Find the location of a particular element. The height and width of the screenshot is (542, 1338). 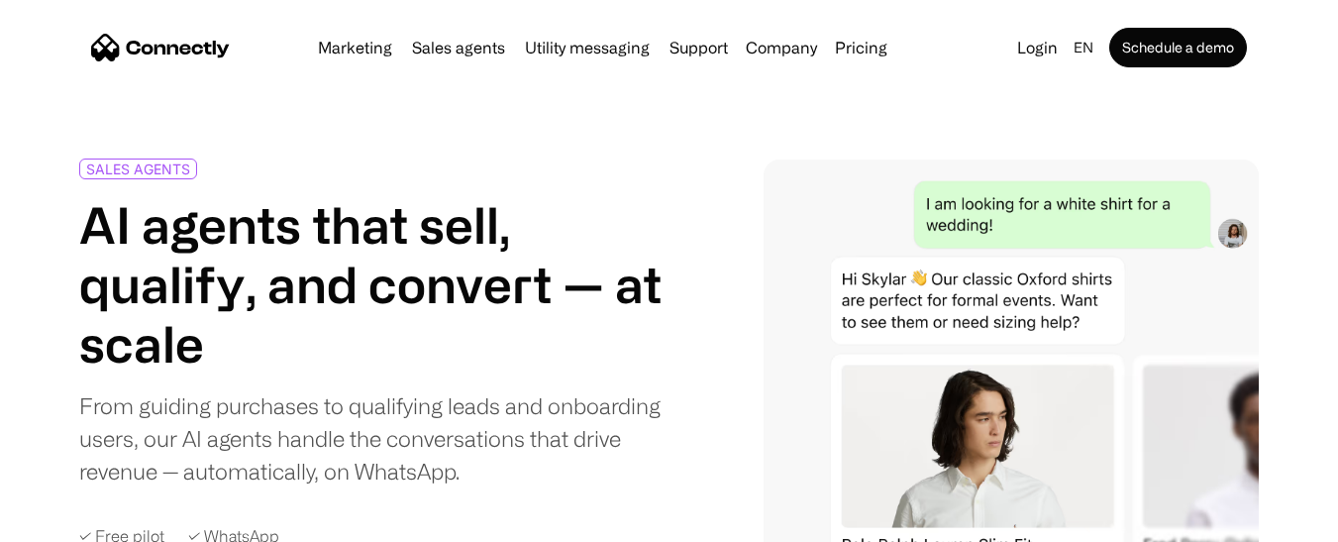

div: Company is located at coordinates (782, 48).